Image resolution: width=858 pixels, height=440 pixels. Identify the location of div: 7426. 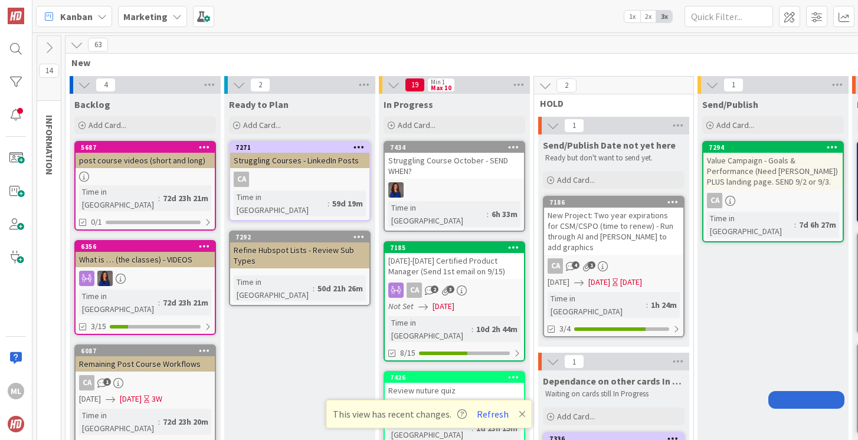
(455, 378).